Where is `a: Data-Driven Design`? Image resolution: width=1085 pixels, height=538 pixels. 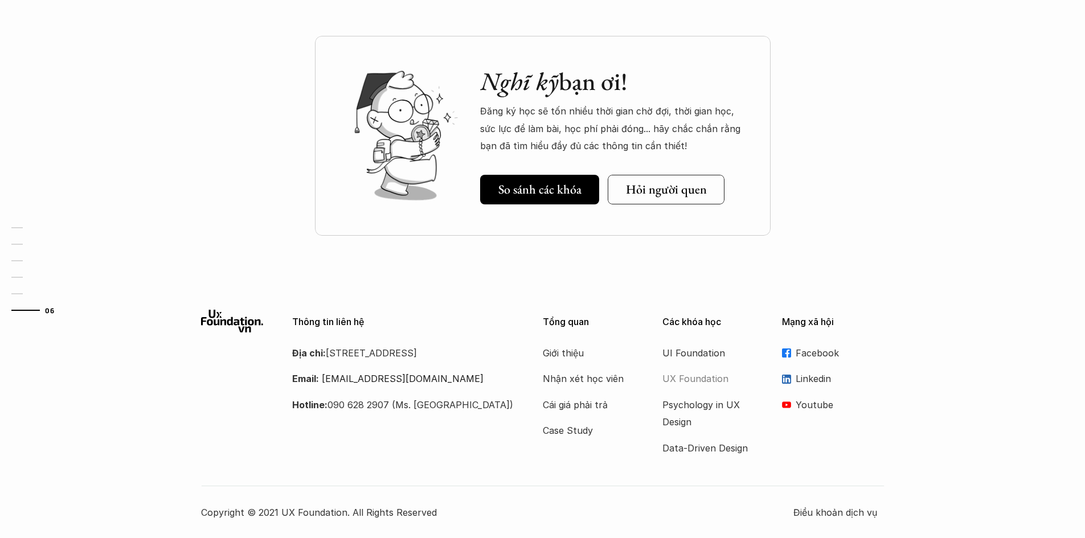
a: Data-Driven Design is located at coordinates (708, 448).